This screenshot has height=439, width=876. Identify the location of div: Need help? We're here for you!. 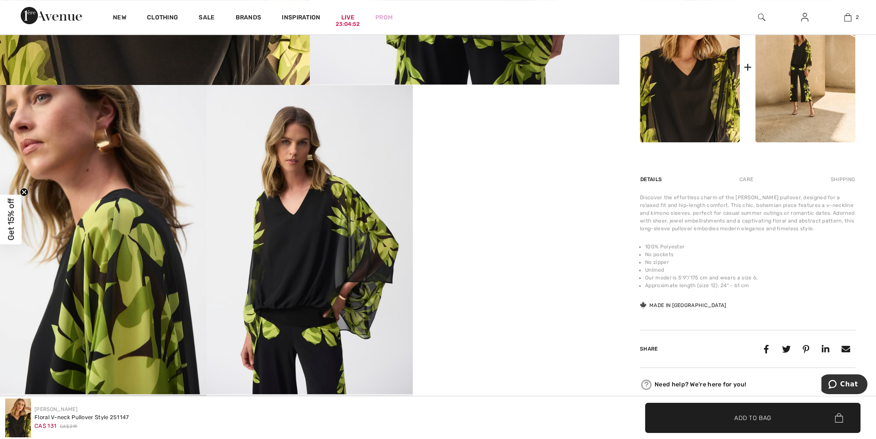
(748, 385).